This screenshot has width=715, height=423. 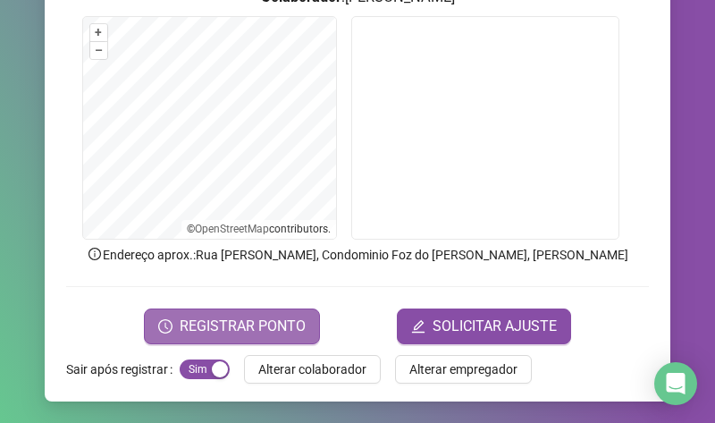 I want to click on a: OpenStreetMap, so click(x=232, y=229).